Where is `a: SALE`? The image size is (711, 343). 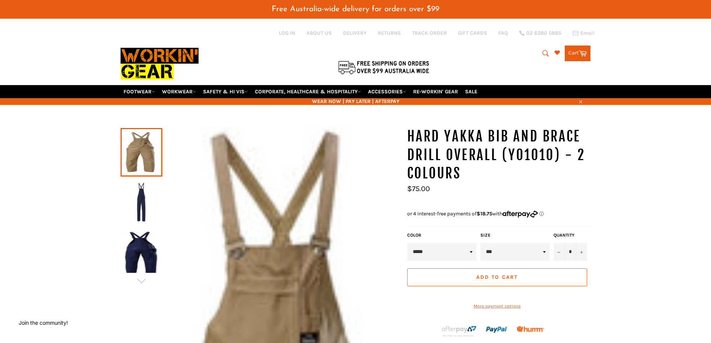 a: SALE is located at coordinates (471, 91).